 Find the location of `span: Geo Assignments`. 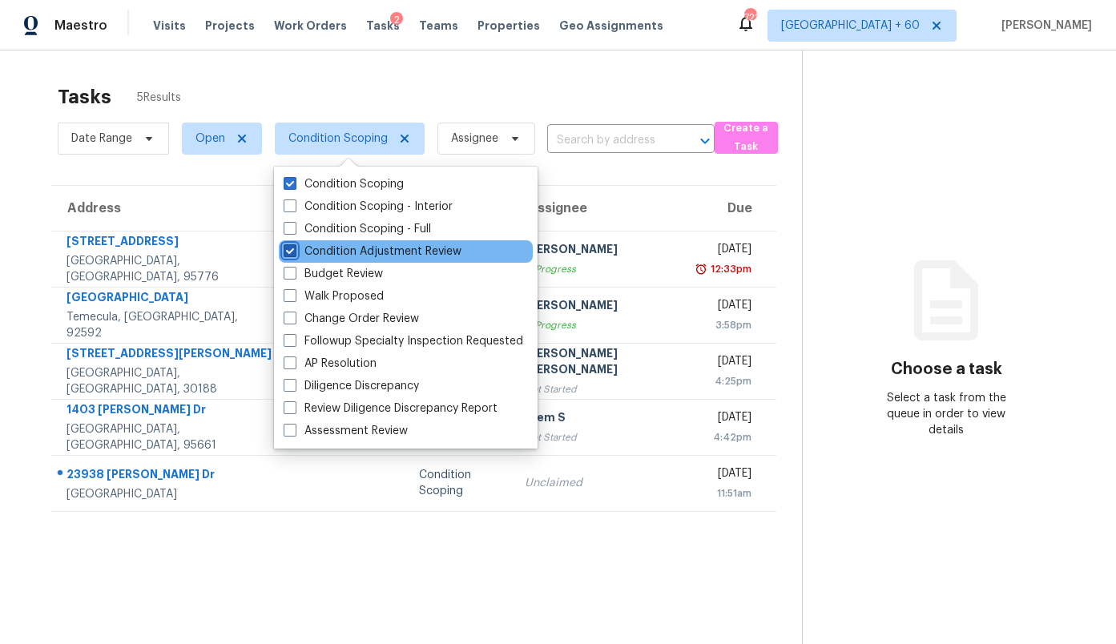

span: Geo Assignments is located at coordinates (611, 26).